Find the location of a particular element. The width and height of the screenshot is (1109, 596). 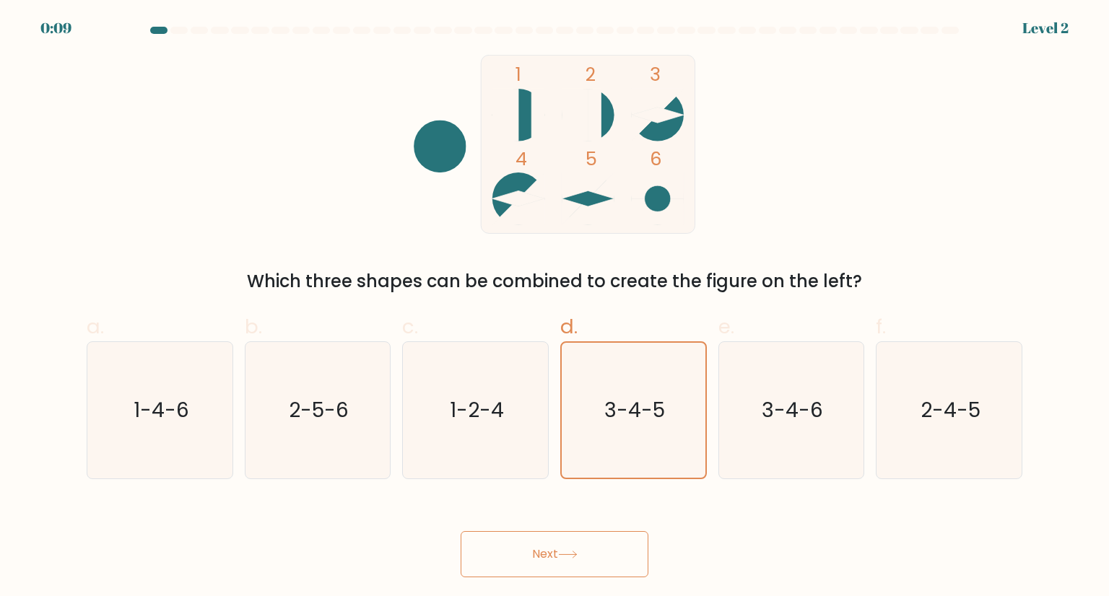

div: Level 2 is located at coordinates (1045, 28).